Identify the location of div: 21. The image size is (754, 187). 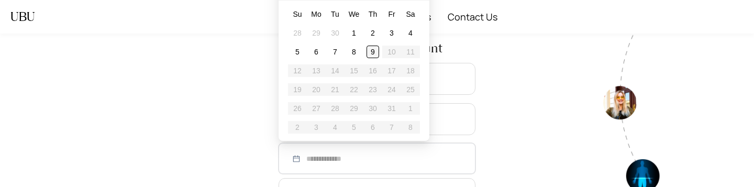
(335, 90).